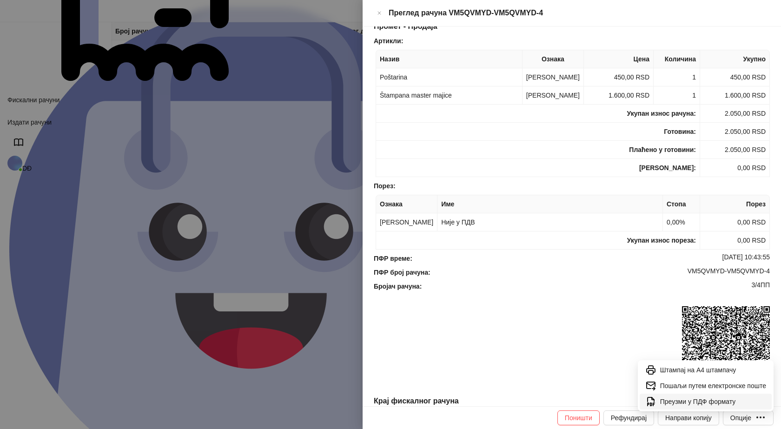 The width and height of the screenshot is (781, 429). I want to click on button: Рефундирај, so click(628, 418).